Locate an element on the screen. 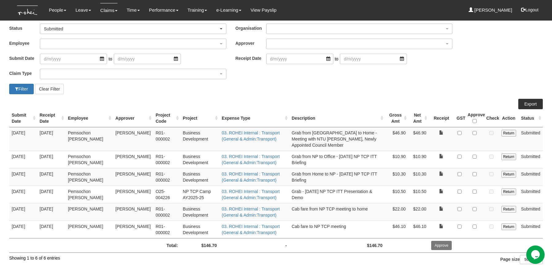  label: Claim Type is located at coordinates (25, 73).